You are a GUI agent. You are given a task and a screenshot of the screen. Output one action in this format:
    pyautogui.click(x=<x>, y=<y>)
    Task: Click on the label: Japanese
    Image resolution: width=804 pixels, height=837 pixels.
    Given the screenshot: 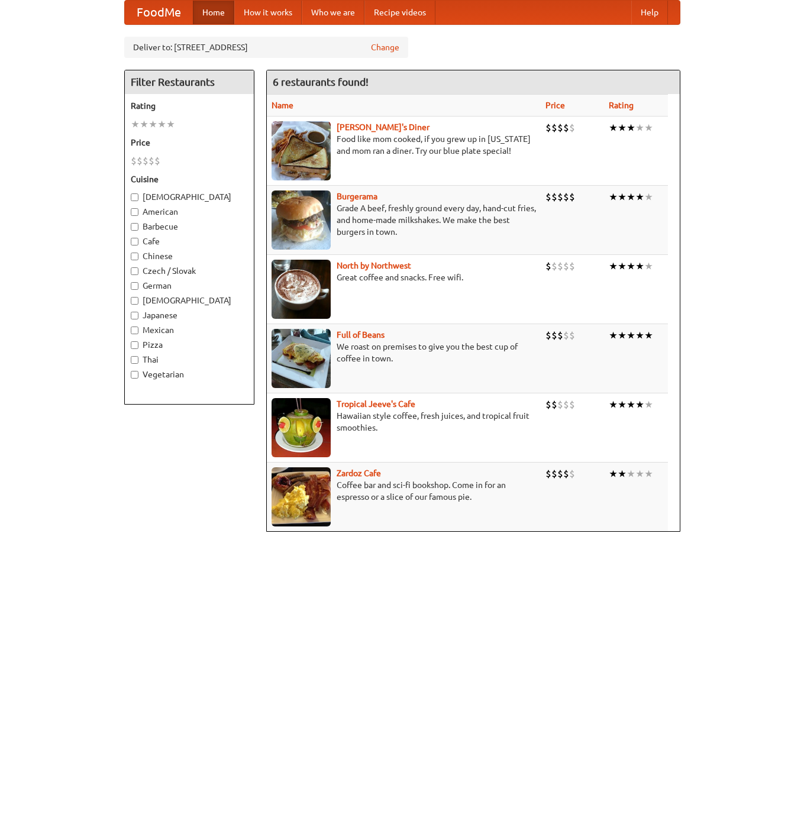 What is the action you would take?
    pyautogui.click(x=189, y=315)
    